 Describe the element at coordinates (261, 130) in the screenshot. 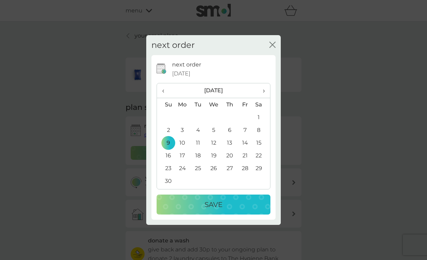

I see `td: 8` at that location.